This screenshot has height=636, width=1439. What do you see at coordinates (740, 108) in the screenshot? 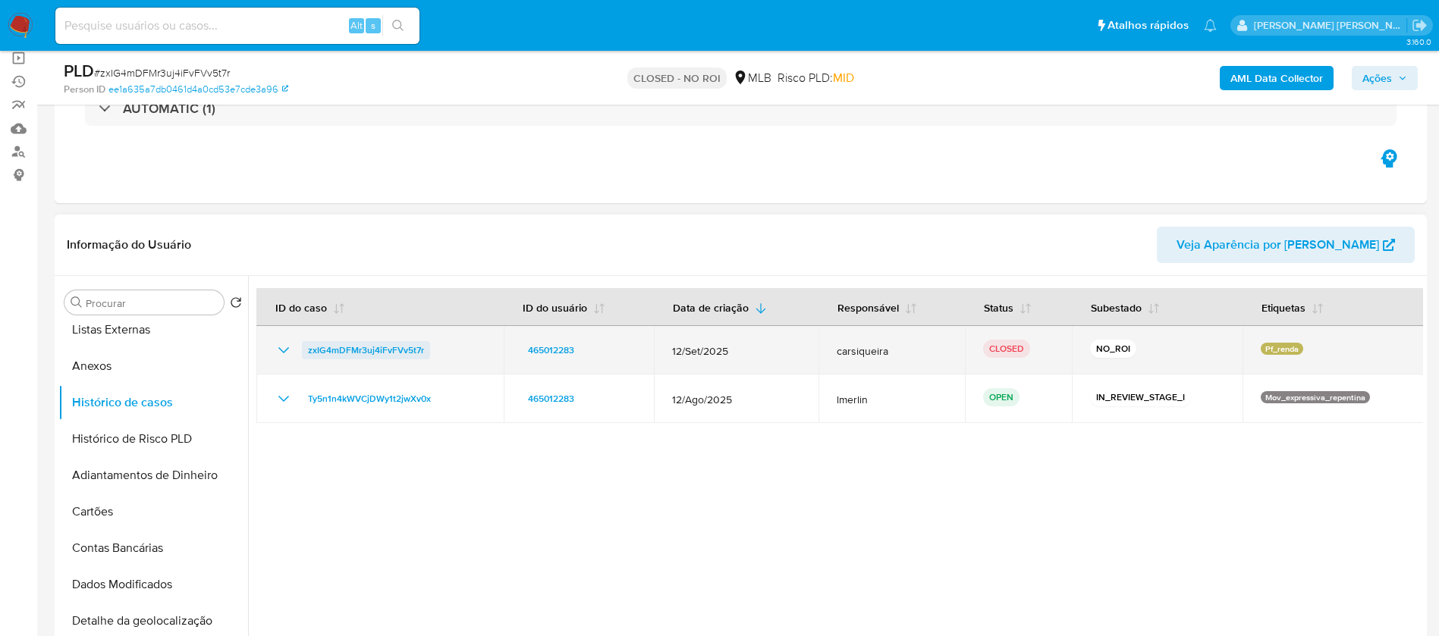
I see `div: AUTOMATIC (1)` at bounding box center [740, 108].